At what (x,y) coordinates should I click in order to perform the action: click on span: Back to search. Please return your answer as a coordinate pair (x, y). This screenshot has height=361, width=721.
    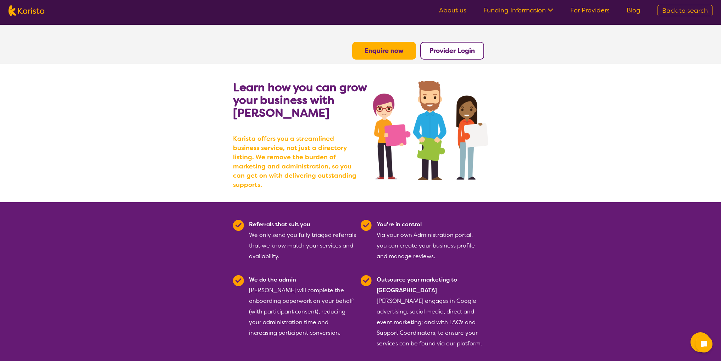
    Looking at the image, I should click on (685, 11).